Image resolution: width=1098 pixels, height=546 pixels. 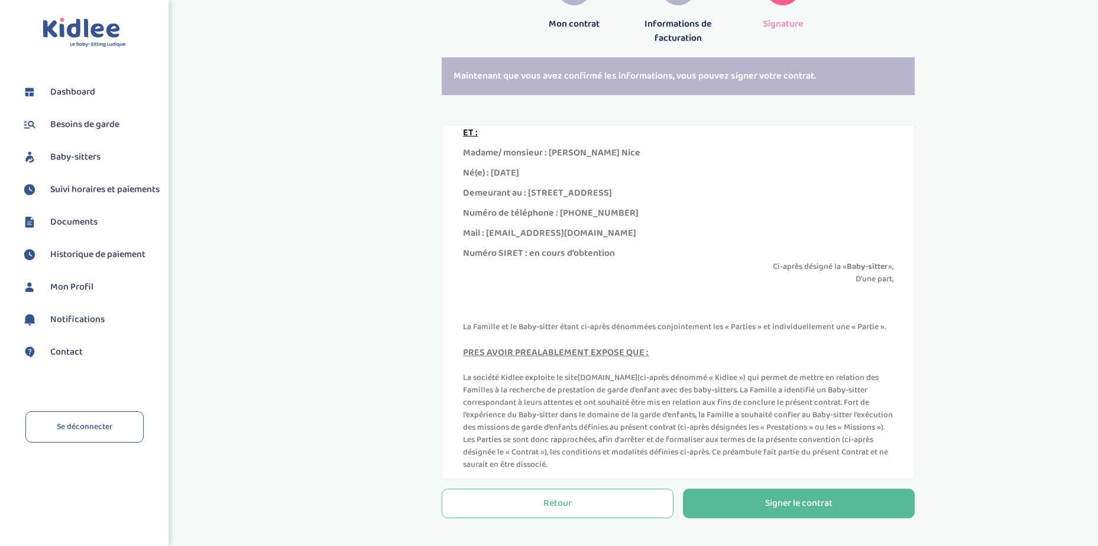 What do you see at coordinates (30, 92) in the screenshot?
I see `img: dashboard.svg` at bounding box center [30, 92].